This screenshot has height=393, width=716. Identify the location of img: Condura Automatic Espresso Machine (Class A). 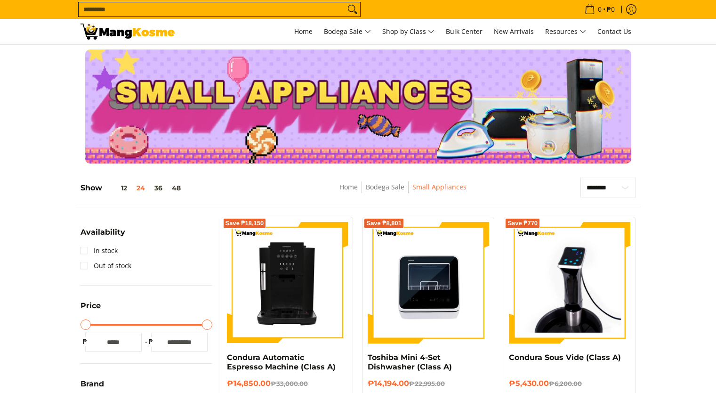
(288, 282).